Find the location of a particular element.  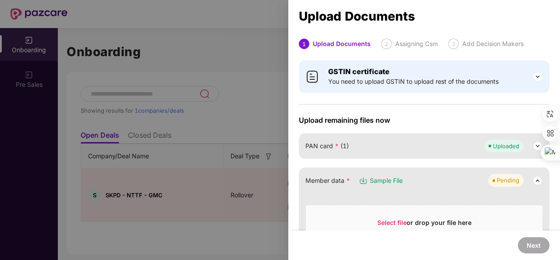

span: 3 is located at coordinates (453, 44).